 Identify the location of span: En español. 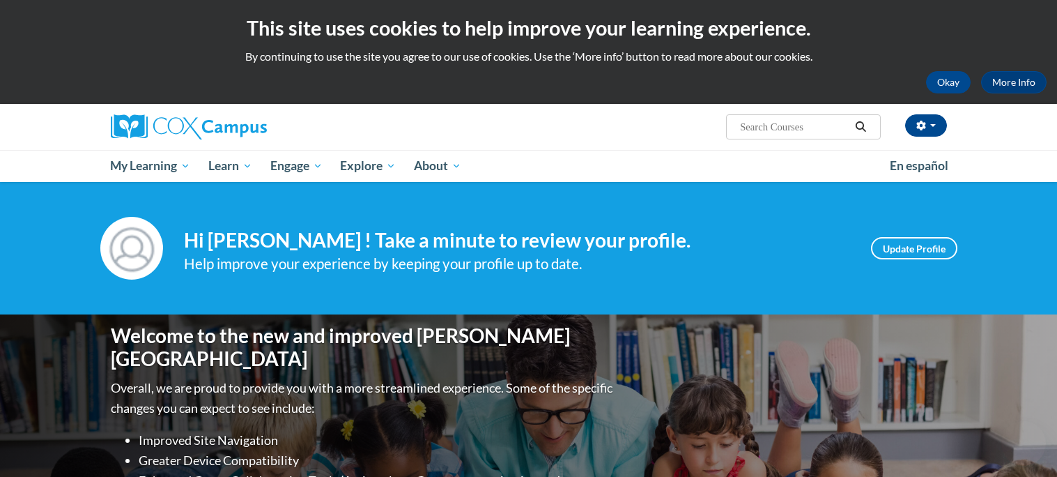
(919, 165).